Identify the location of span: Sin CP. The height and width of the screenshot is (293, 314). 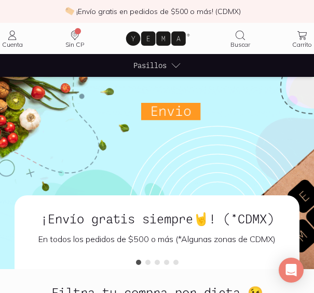
(75, 44).